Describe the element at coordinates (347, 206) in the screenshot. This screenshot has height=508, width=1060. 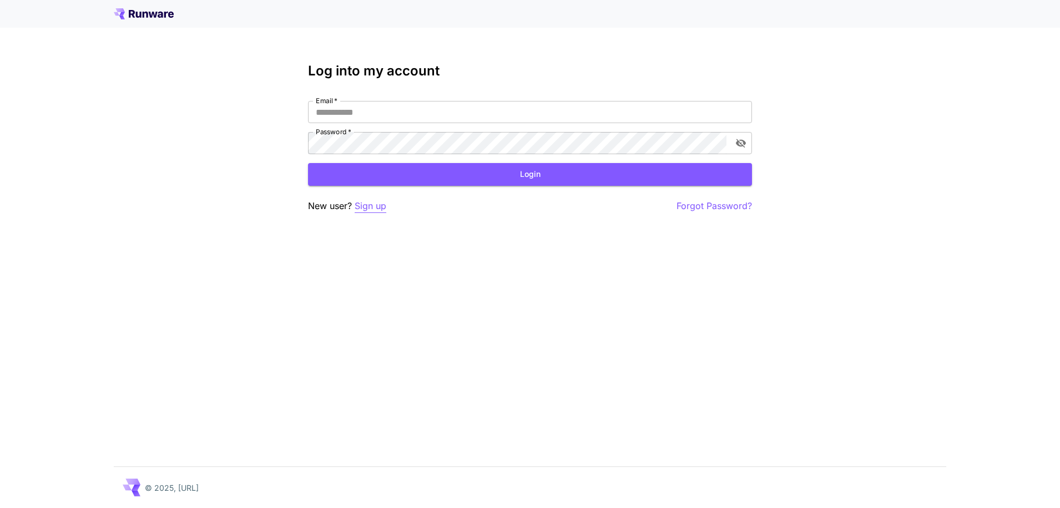
I see `p: New user?` at that location.